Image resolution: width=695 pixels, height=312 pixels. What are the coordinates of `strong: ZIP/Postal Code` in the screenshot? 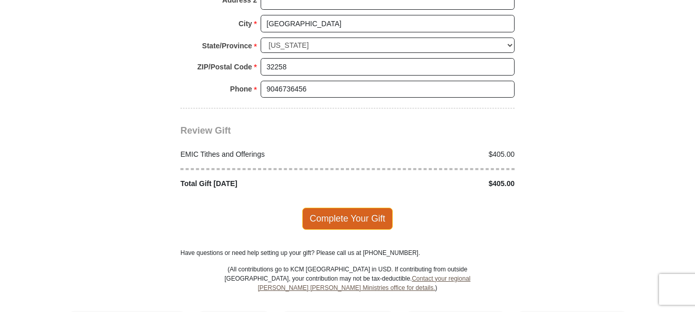 It's located at (225, 67).